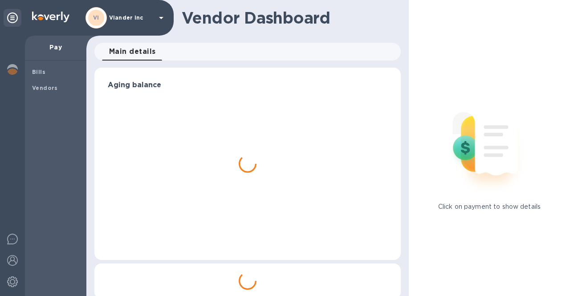 This screenshot has width=570, height=296. Describe the element at coordinates (51, 17) in the screenshot. I see `img: Logo` at that location.